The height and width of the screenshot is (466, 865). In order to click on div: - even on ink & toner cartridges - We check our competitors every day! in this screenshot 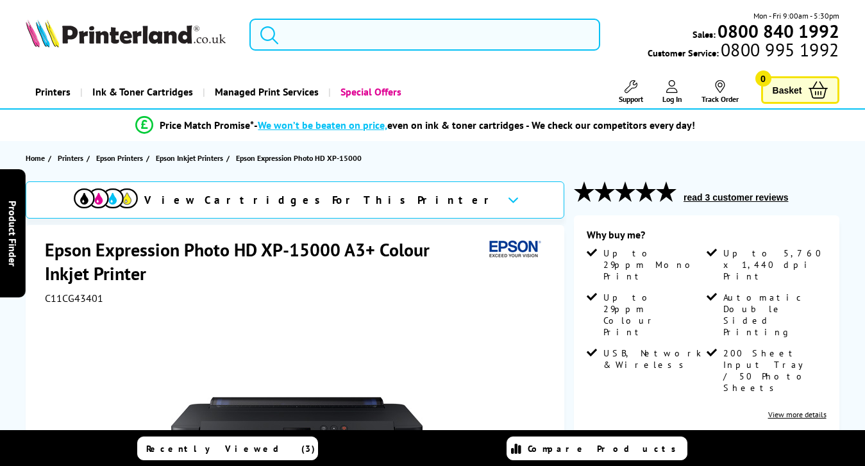, I will do `click(474, 125)`.